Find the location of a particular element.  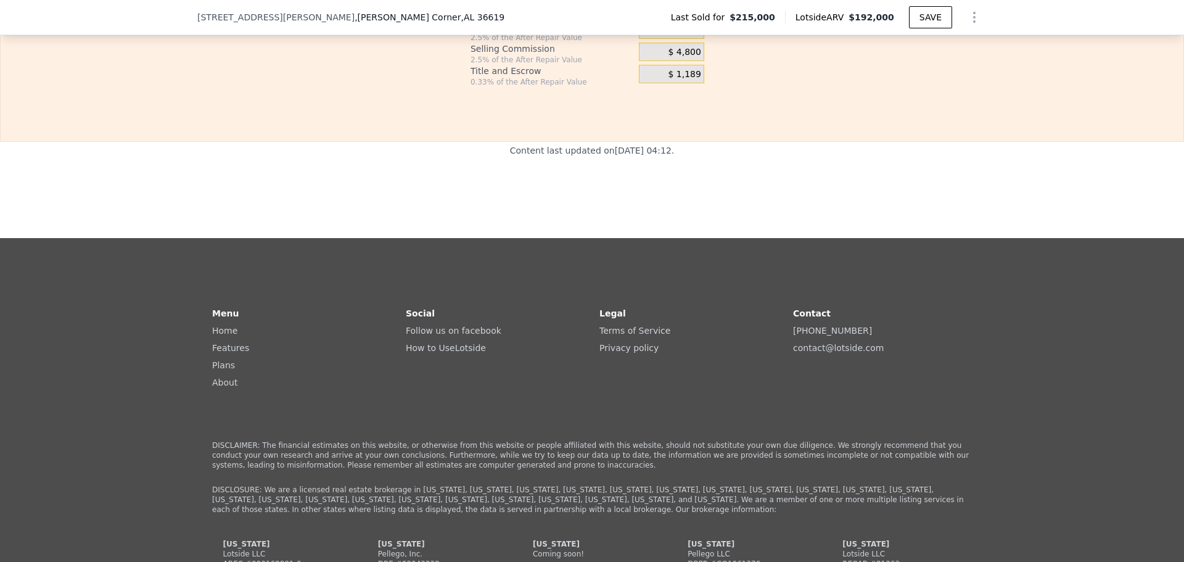

a: Follow us on facebook is located at coordinates (453, 330).